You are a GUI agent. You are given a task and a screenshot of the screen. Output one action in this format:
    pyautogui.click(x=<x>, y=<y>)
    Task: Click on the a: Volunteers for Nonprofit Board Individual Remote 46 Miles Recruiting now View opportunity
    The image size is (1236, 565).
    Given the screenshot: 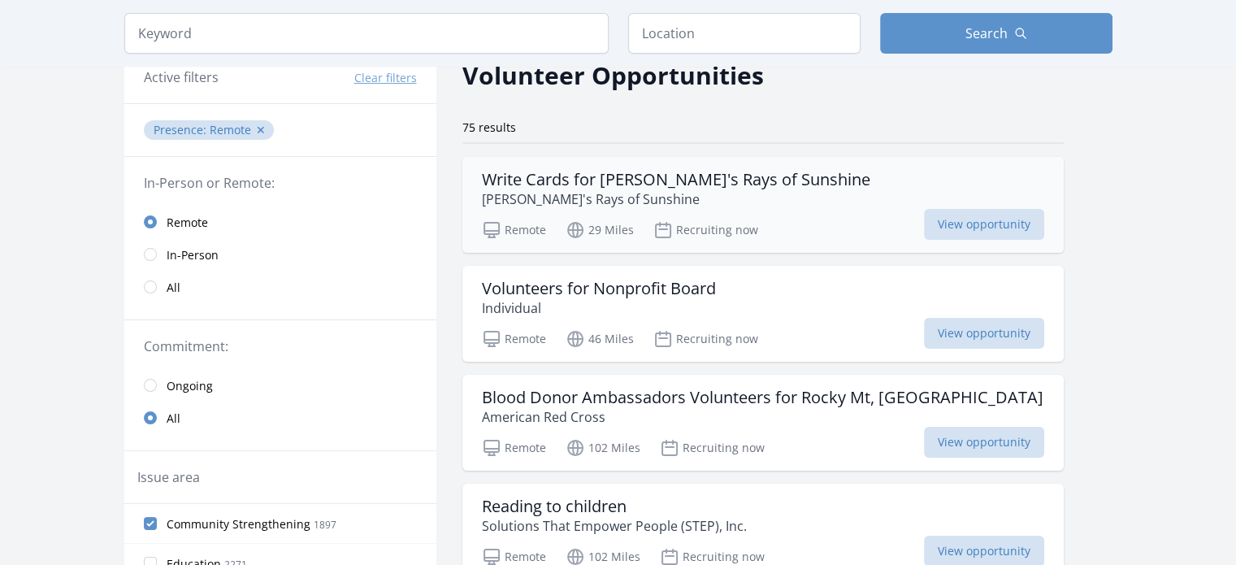 What is the action you would take?
    pyautogui.click(x=763, y=314)
    